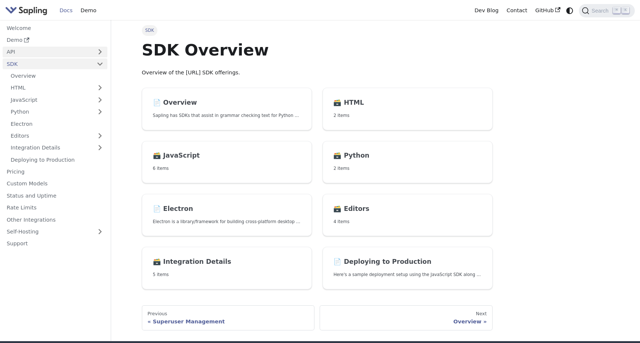  I want to click on h2: Editors, so click(407, 209).